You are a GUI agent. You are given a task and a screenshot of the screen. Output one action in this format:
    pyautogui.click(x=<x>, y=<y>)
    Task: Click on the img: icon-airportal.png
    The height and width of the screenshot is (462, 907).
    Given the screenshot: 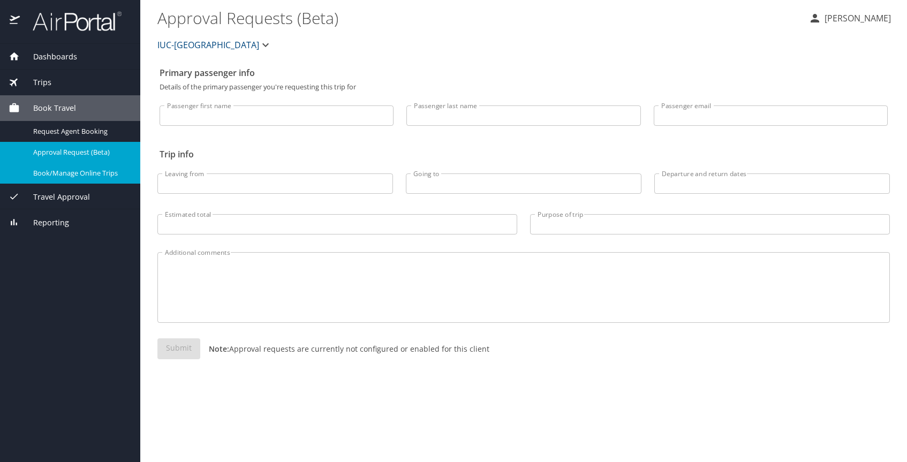 What is the action you would take?
    pyautogui.click(x=15, y=21)
    